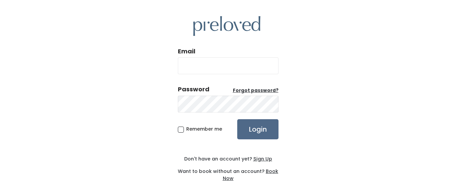 The height and width of the screenshot is (185, 456). I want to click on label: Email, so click(186, 51).